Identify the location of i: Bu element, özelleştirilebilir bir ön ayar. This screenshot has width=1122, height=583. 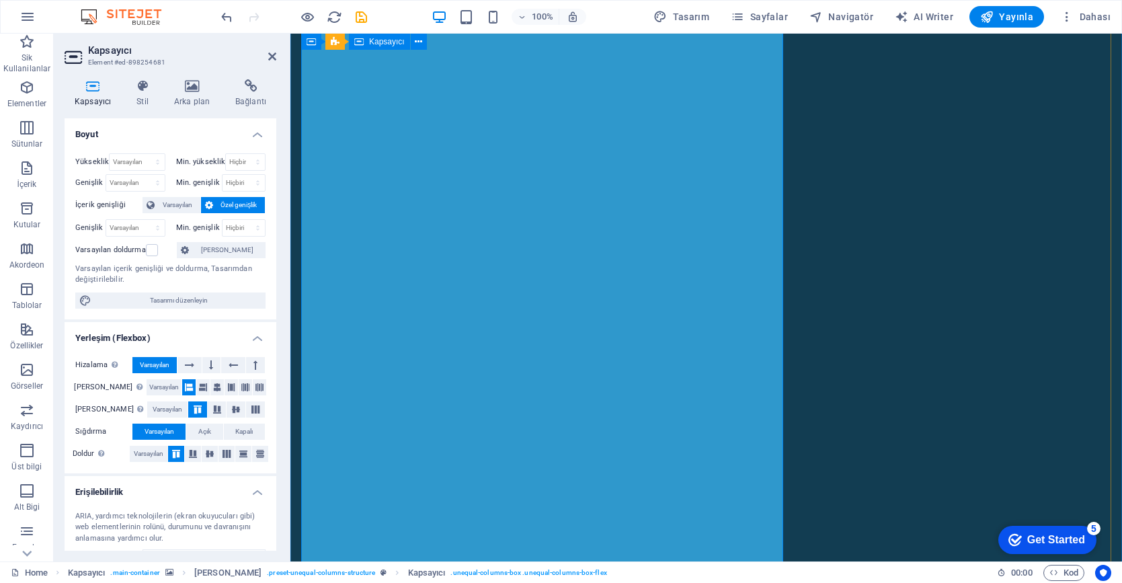
(383, 572).